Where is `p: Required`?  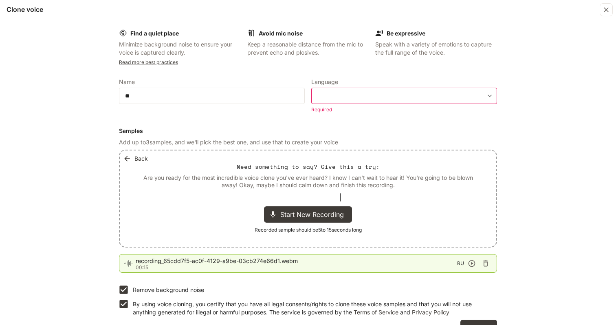
p: Required is located at coordinates (401, 110).